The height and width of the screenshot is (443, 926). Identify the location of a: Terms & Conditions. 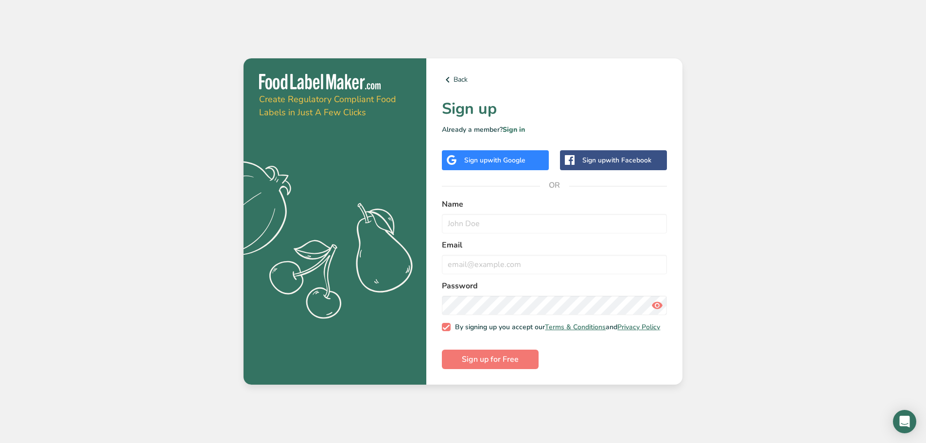
(575, 327).